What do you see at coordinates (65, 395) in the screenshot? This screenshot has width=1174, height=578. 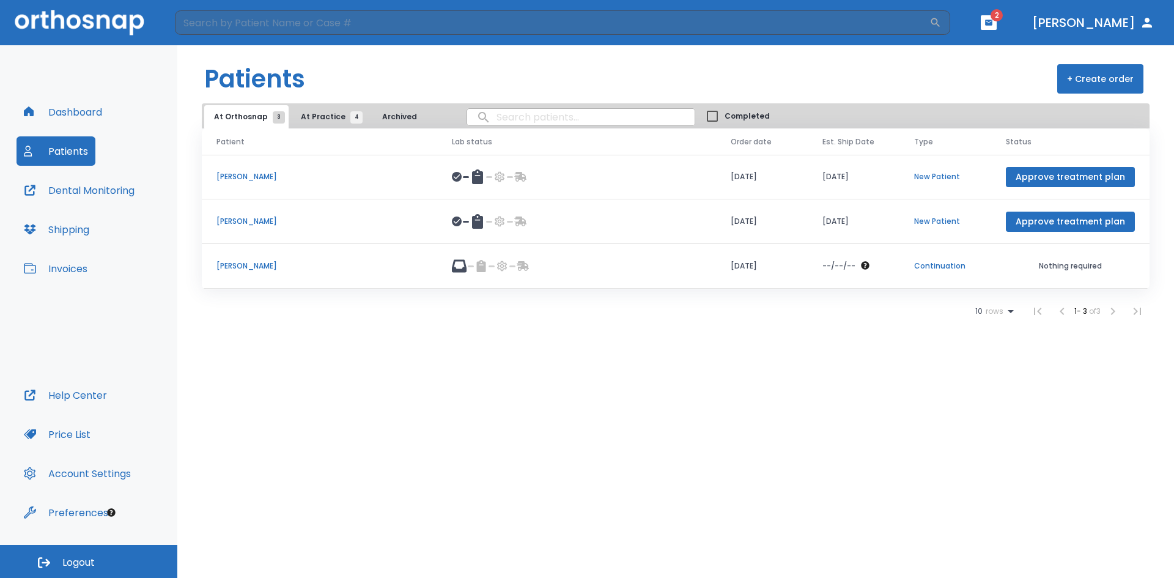 I see `a: Help Center` at bounding box center [65, 395].